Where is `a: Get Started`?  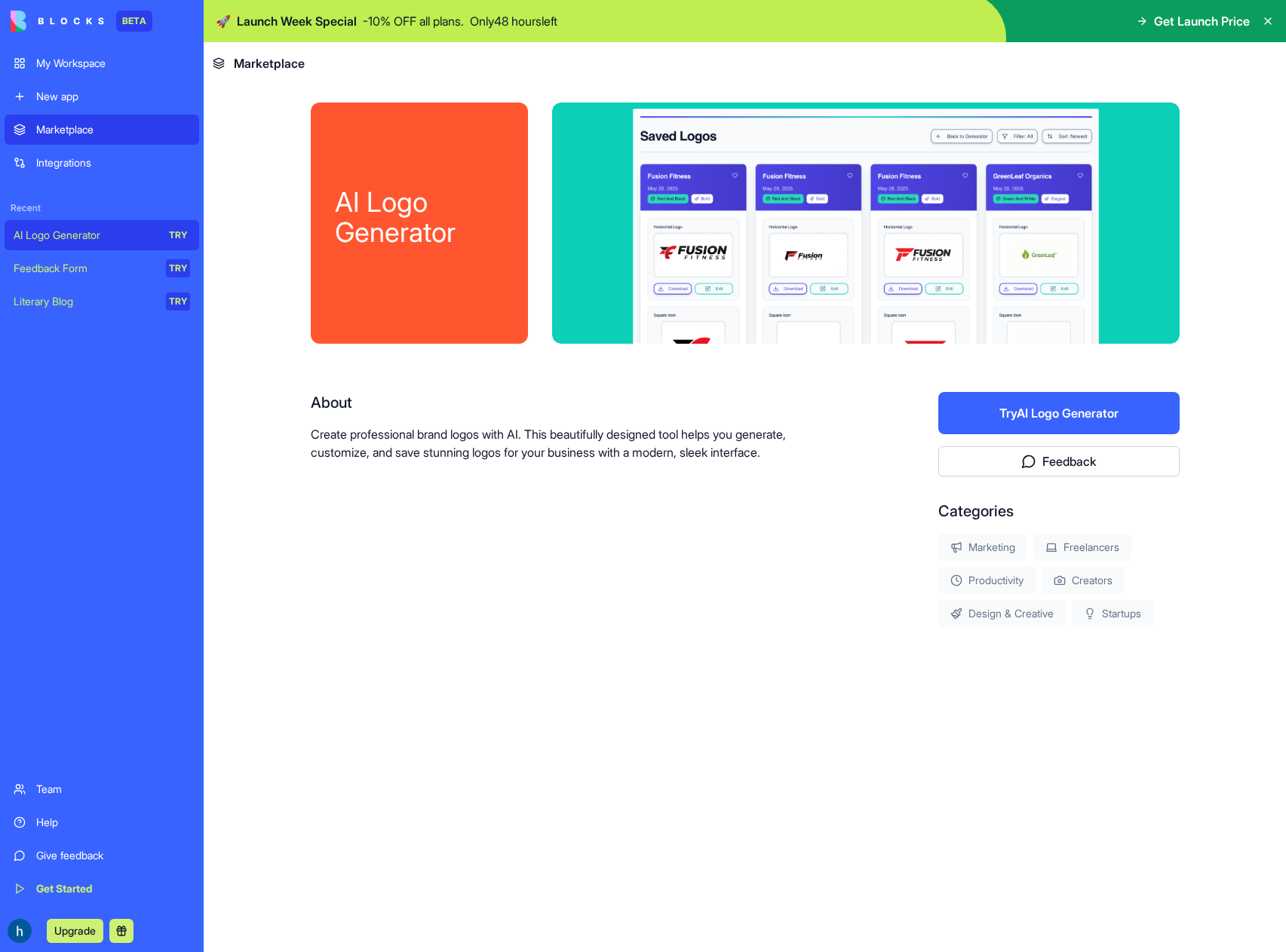 a: Get Started is located at coordinates (102, 889).